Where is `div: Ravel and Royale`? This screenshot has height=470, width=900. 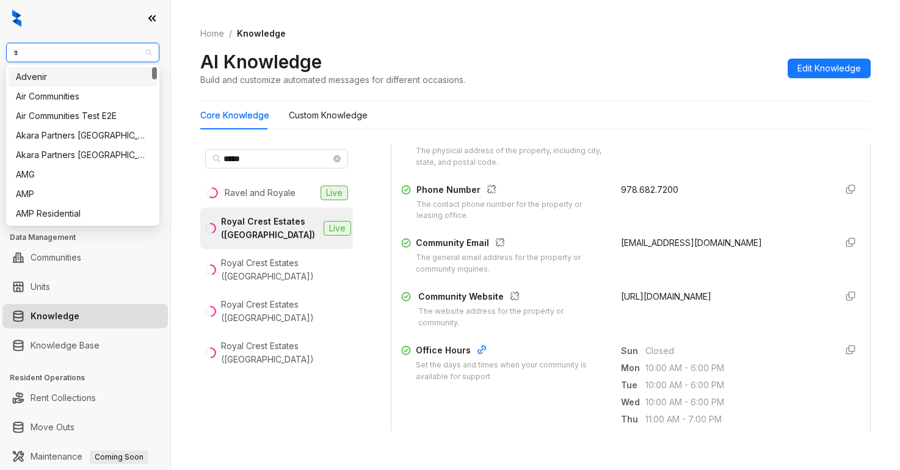
div: Ravel and Royale is located at coordinates (260, 193).